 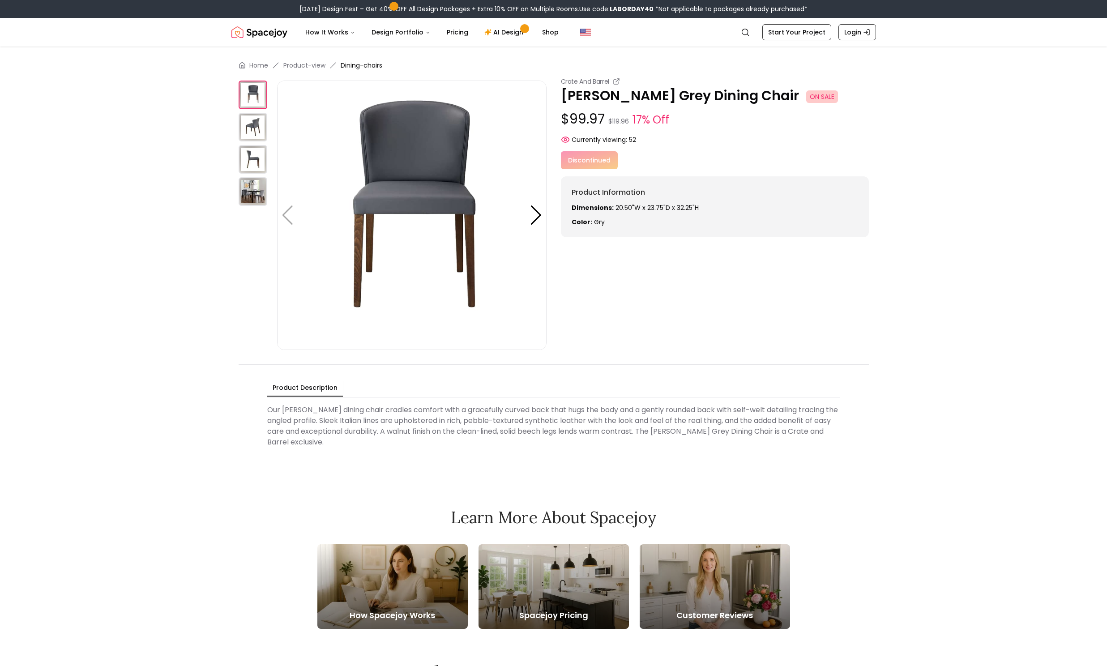 I want to click on span: gry, so click(x=599, y=222).